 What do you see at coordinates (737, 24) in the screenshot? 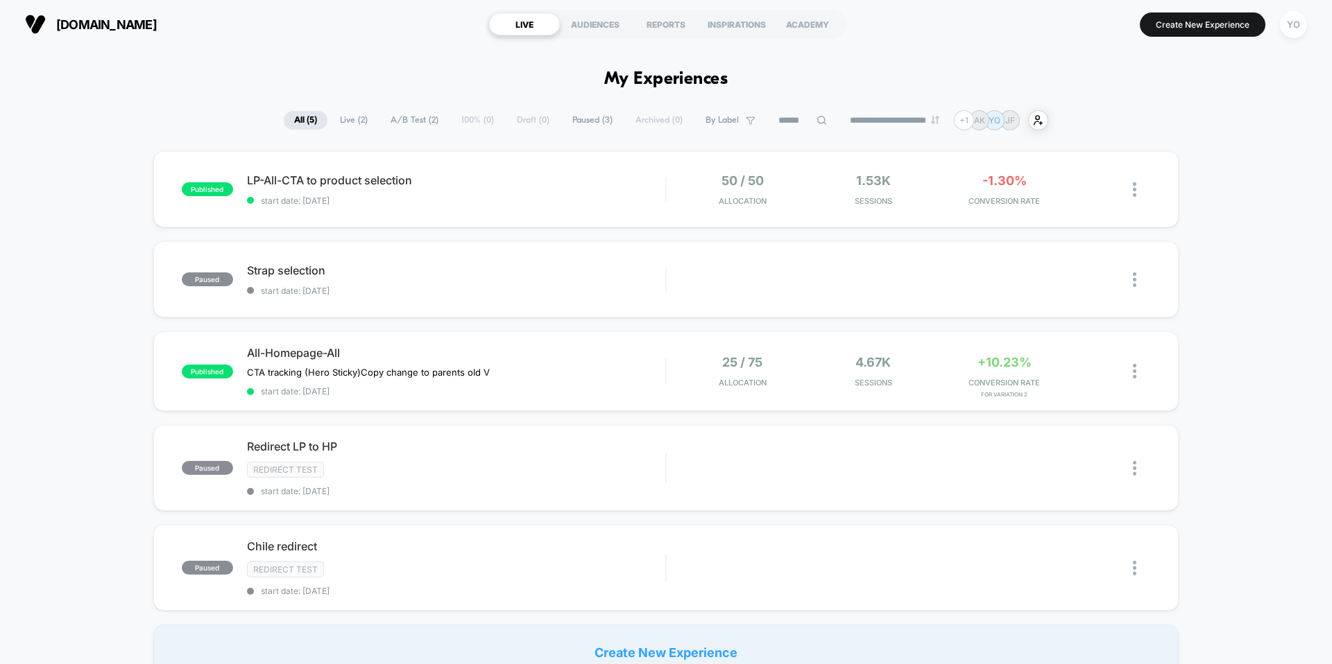
I see `div: INSPIRATIONS` at bounding box center [737, 24].